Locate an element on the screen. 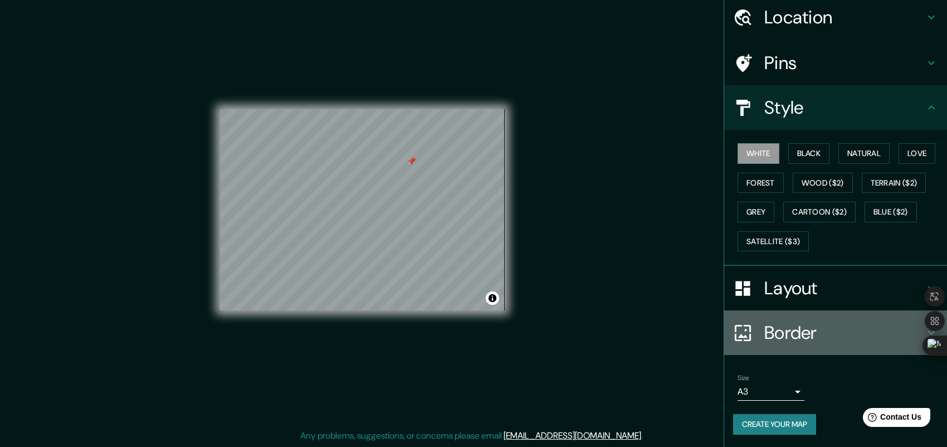  div: Style is located at coordinates (835, 107).